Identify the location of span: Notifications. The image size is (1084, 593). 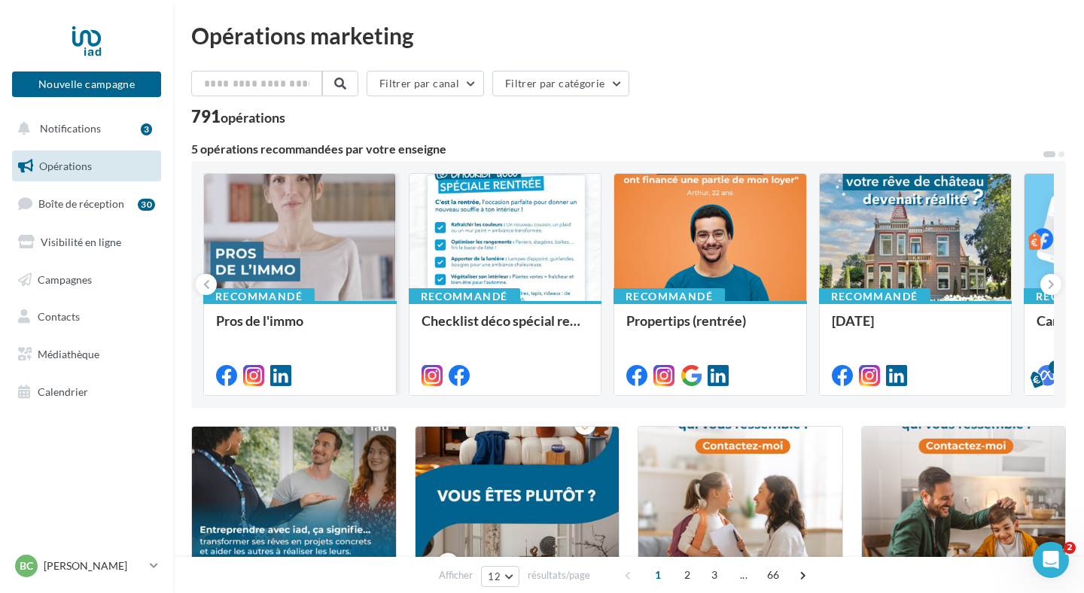
(70, 128).